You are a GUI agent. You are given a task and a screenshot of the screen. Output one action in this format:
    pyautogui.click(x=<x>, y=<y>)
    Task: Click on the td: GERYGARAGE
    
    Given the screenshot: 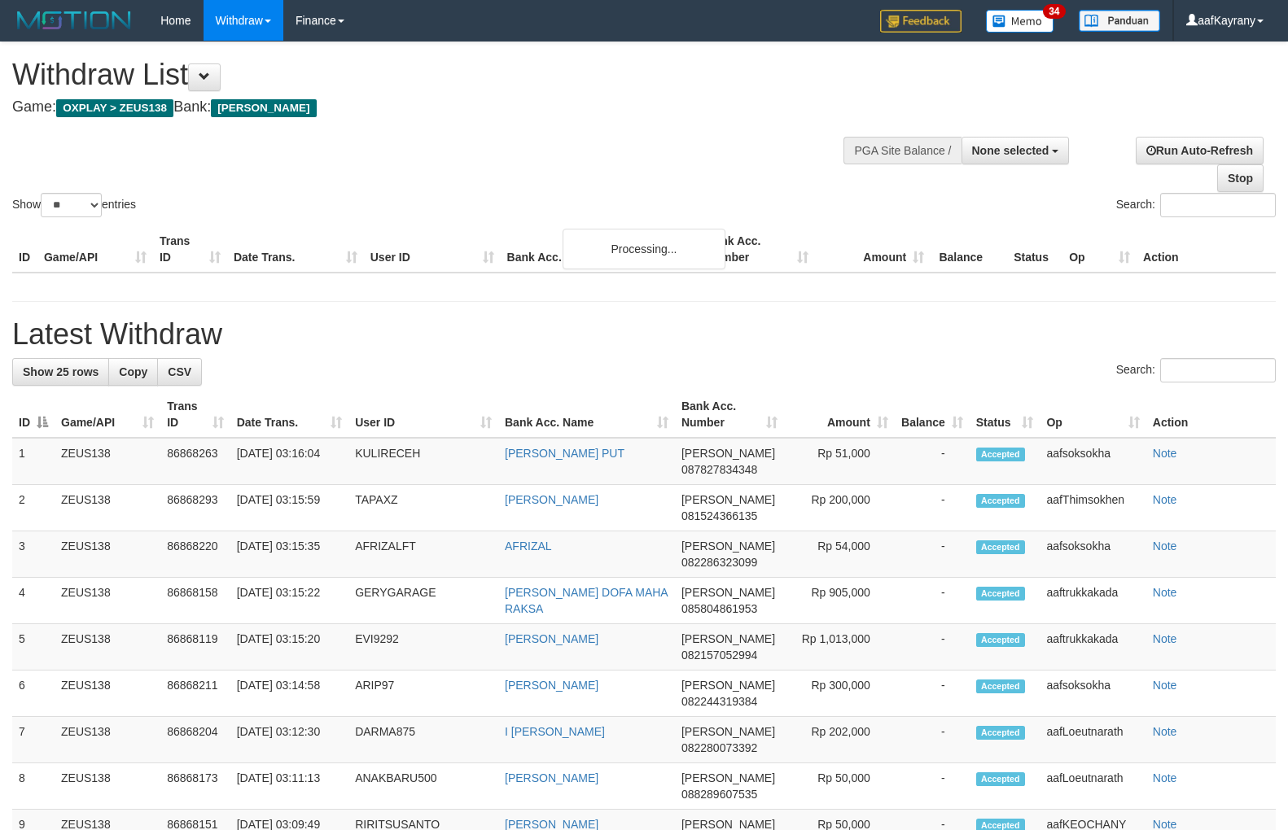 What is the action you would take?
    pyautogui.click(x=423, y=601)
    